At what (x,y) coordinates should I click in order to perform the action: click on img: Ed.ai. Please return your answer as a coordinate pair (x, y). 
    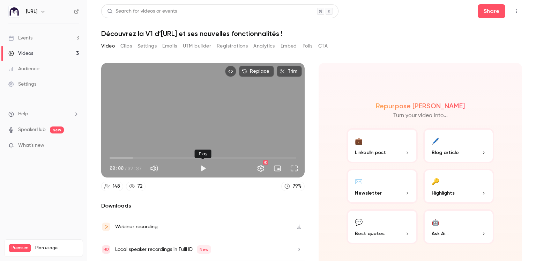
    Looking at the image, I should click on (14, 12).